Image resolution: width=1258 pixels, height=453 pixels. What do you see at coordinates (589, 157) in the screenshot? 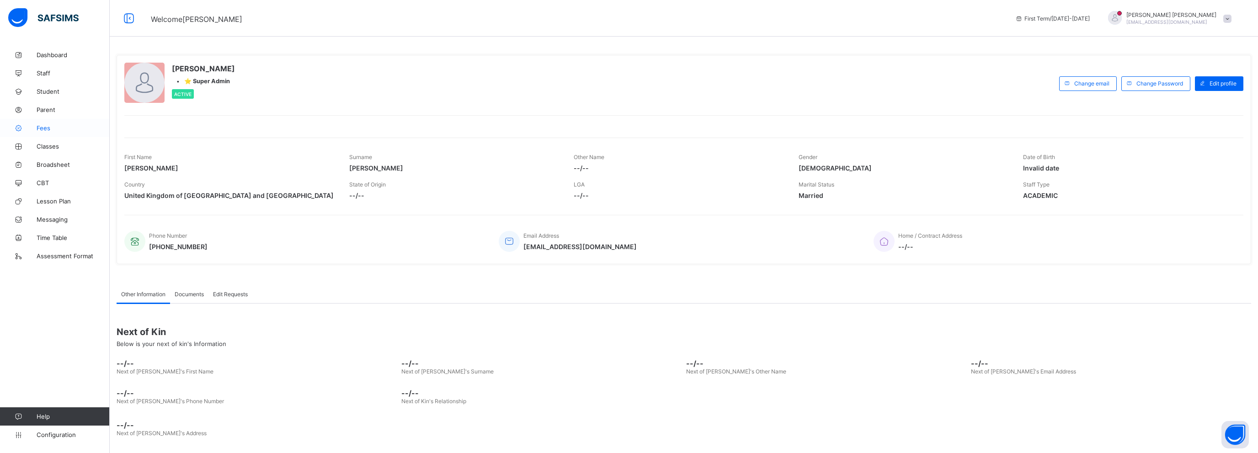
I see `span: Other Name` at bounding box center [589, 157].